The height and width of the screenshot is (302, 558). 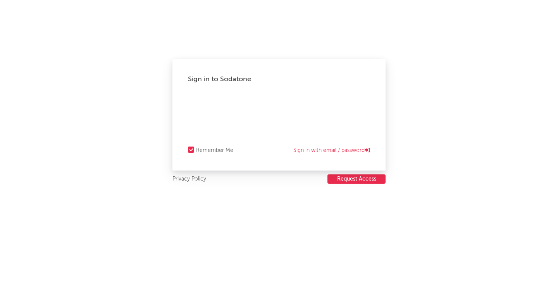 What do you see at coordinates (356, 179) in the screenshot?
I see `button: Request Access` at bounding box center [356, 179].